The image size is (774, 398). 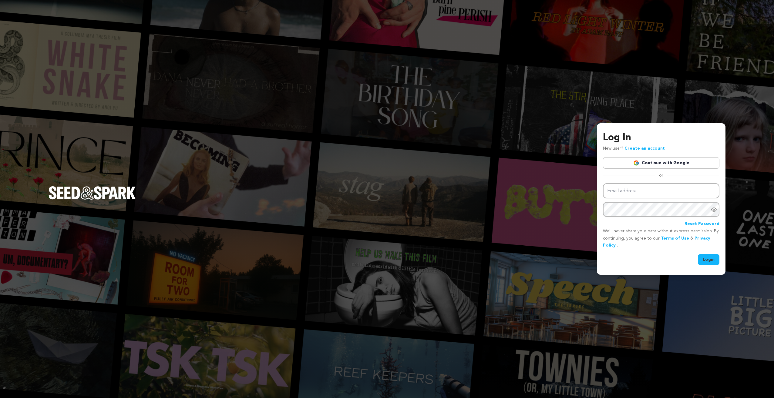 What do you see at coordinates (708, 260) in the screenshot?
I see `button: Login` at bounding box center [708, 260].